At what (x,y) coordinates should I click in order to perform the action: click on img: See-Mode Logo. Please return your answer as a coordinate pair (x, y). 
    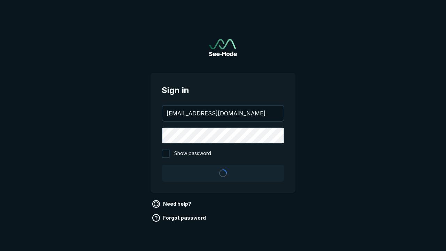
    Looking at the image, I should click on (223, 47).